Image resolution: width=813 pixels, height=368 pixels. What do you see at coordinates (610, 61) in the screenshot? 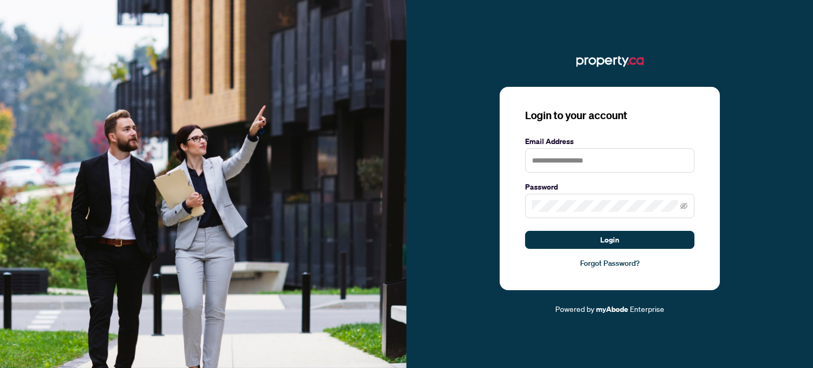
I see `img: ma-logo` at bounding box center [610, 61].